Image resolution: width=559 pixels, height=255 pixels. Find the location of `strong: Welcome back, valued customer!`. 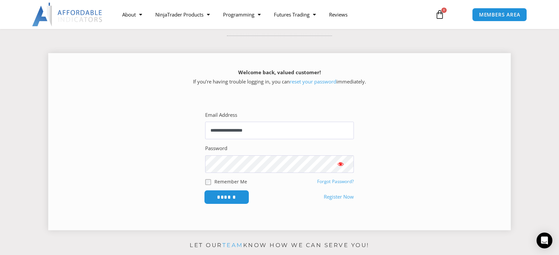

strong: Welcome back, valued customer! is located at coordinates (279, 72).